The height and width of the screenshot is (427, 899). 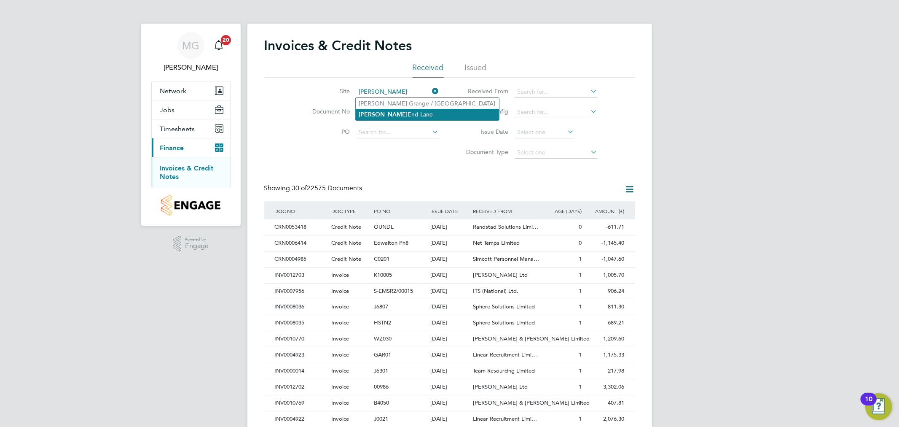 What do you see at coordinates (301, 259) in the screenshot?
I see `div: CRN0004985` at bounding box center [301, 259].